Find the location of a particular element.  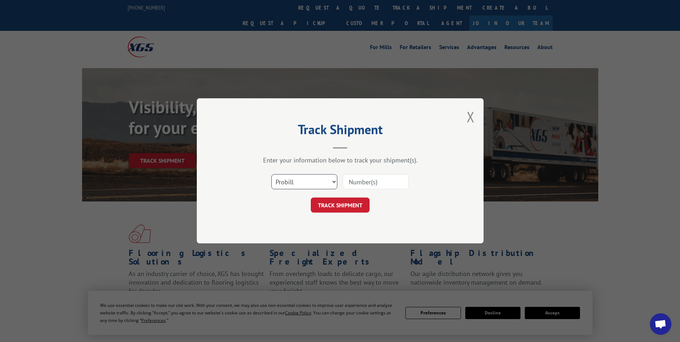

div: Open chat is located at coordinates (661, 324).